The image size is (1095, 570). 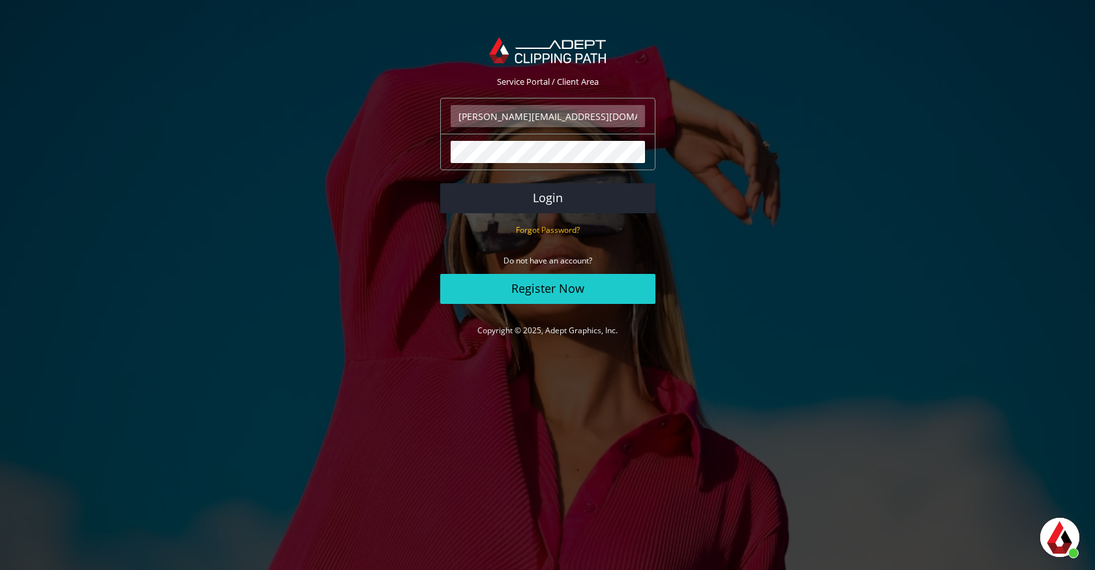 What do you see at coordinates (548, 260) in the screenshot?
I see `small: Do not have an account?` at bounding box center [548, 260].